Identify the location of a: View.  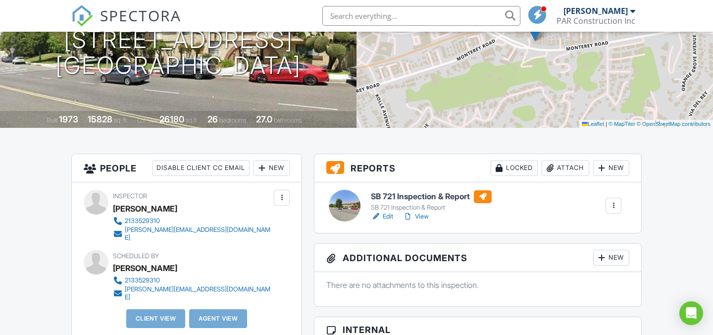
(416, 216).